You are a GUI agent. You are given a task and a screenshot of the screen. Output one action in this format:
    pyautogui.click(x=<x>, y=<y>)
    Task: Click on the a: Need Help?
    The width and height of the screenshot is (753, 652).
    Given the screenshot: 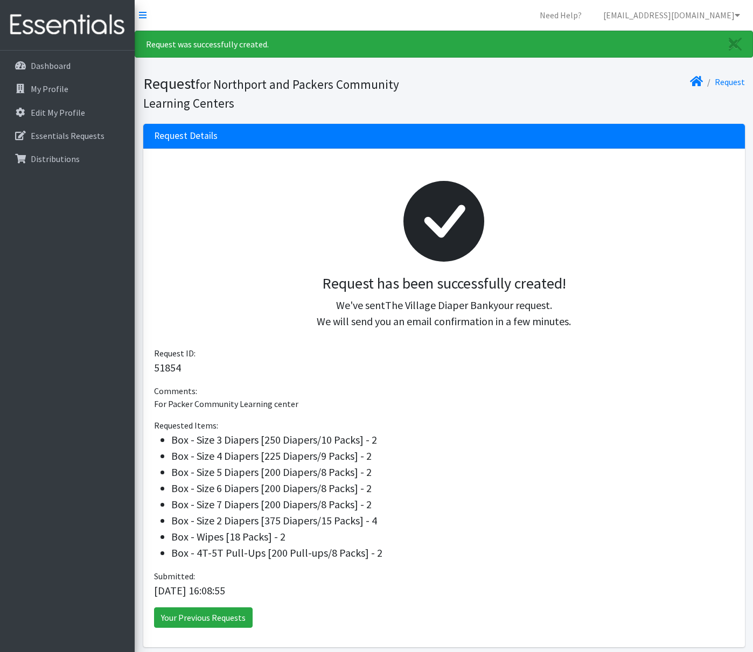 What is the action you would take?
    pyautogui.click(x=560, y=15)
    